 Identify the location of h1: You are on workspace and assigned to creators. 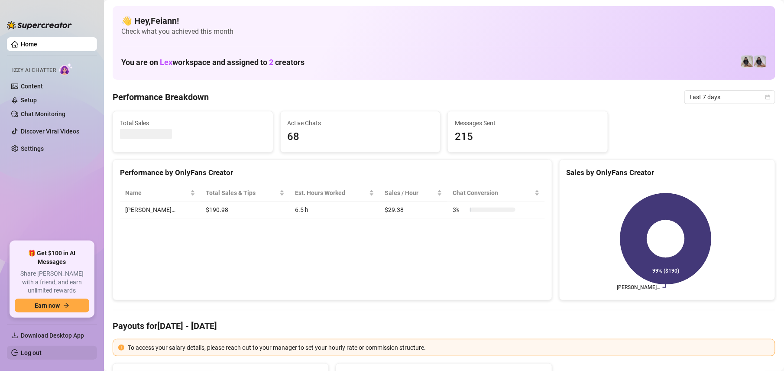
(213, 62).